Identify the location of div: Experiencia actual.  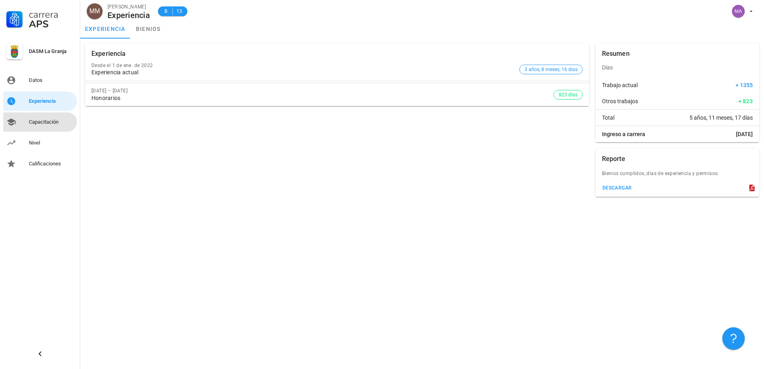
(304, 72).